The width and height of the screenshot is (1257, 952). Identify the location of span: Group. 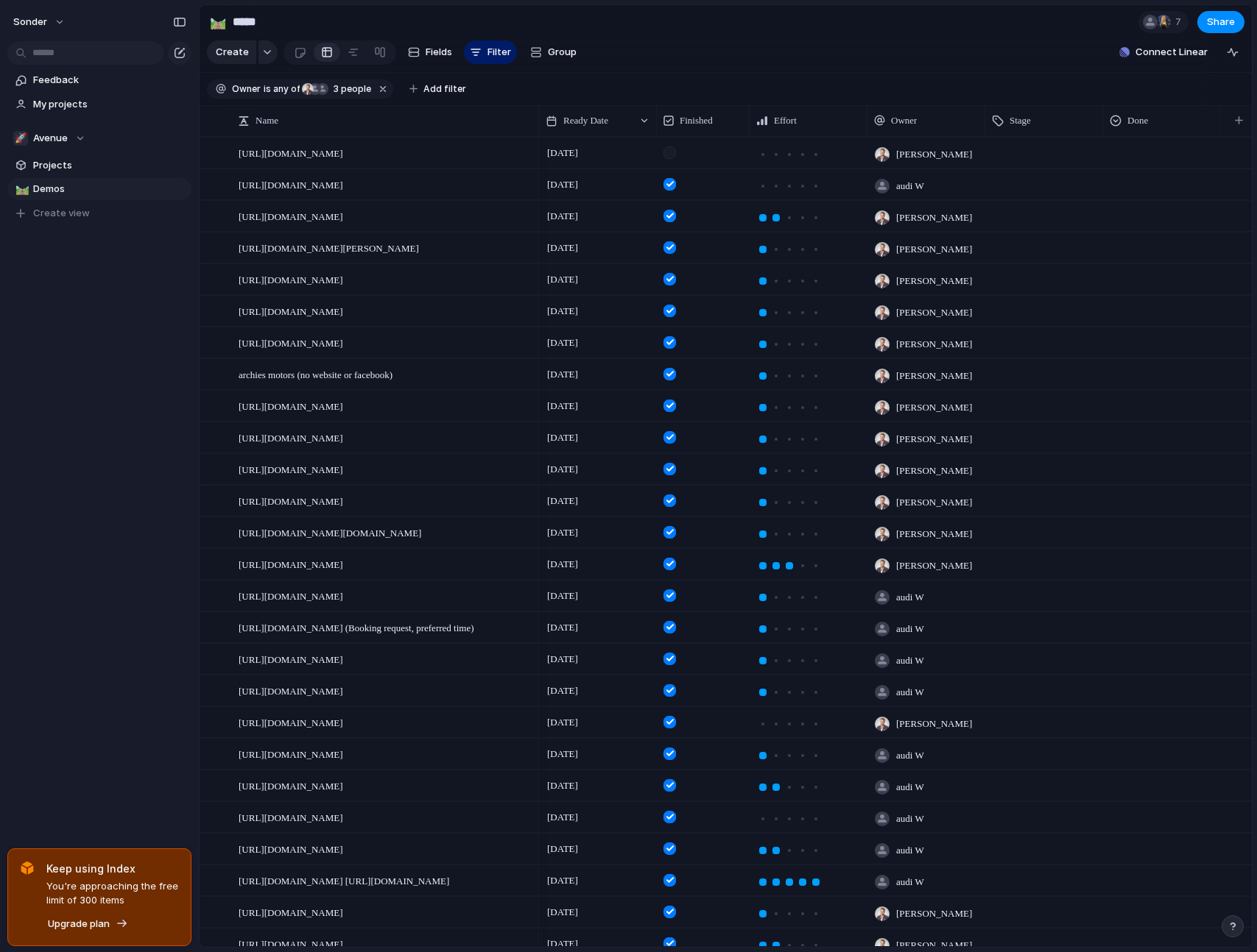
(561, 53).